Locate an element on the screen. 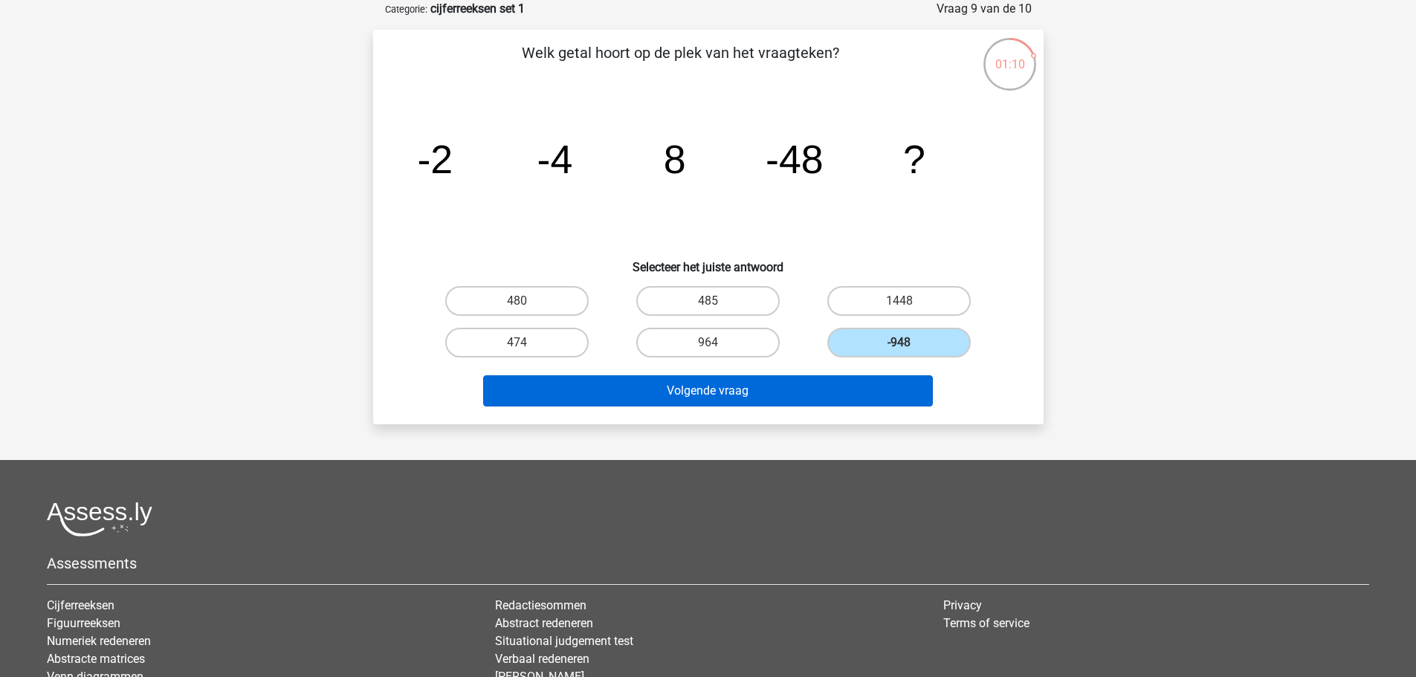  a: Verbaal redeneren is located at coordinates (542, 658).